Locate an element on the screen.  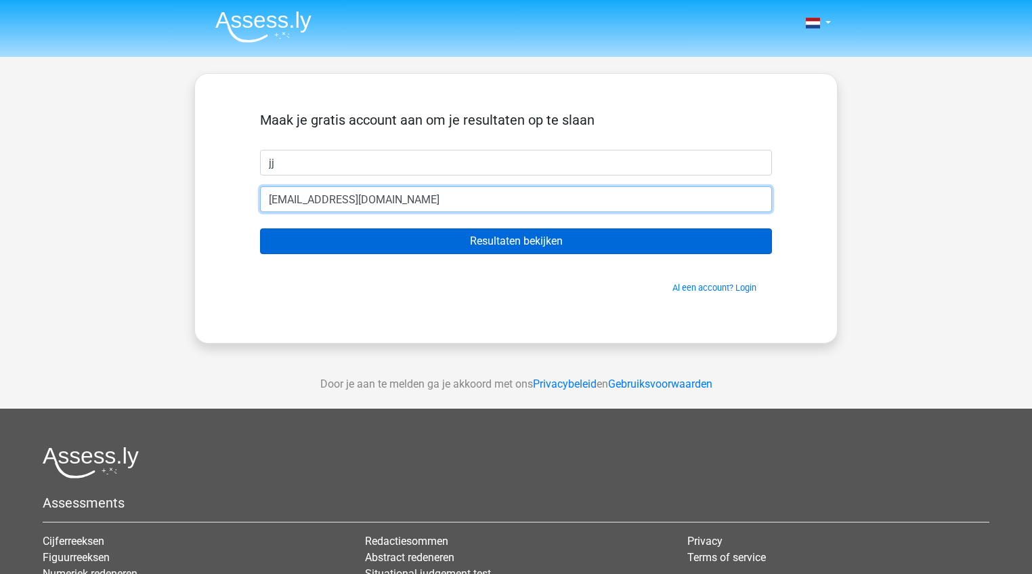
input: Resultaten bekijken is located at coordinates (516, 241).